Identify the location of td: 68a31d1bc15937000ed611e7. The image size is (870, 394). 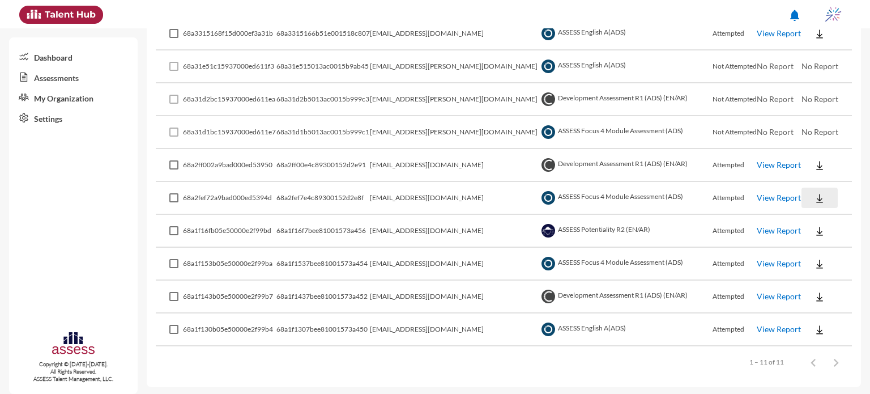
(229, 133).